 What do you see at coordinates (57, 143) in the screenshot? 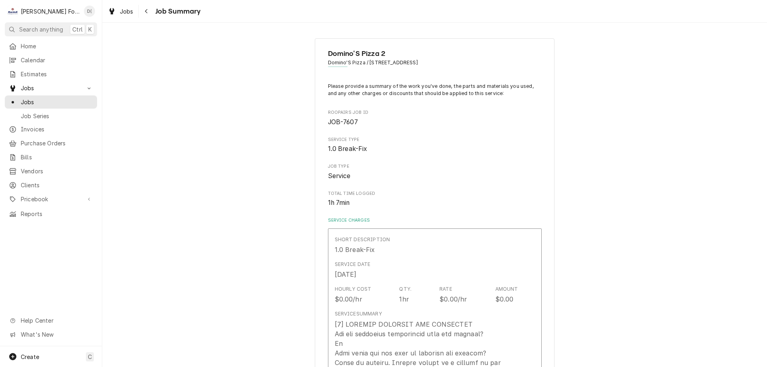
I see `span: Purchase Orders` at bounding box center [57, 143].